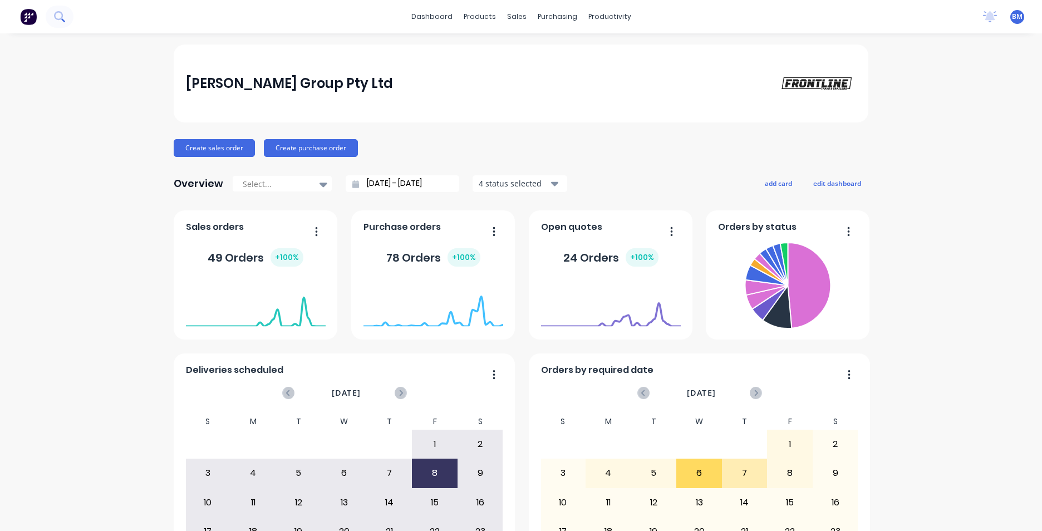 The width and height of the screenshot is (1042, 531). What do you see at coordinates (214, 148) in the screenshot?
I see `button: Create sales order` at bounding box center [214, 148].